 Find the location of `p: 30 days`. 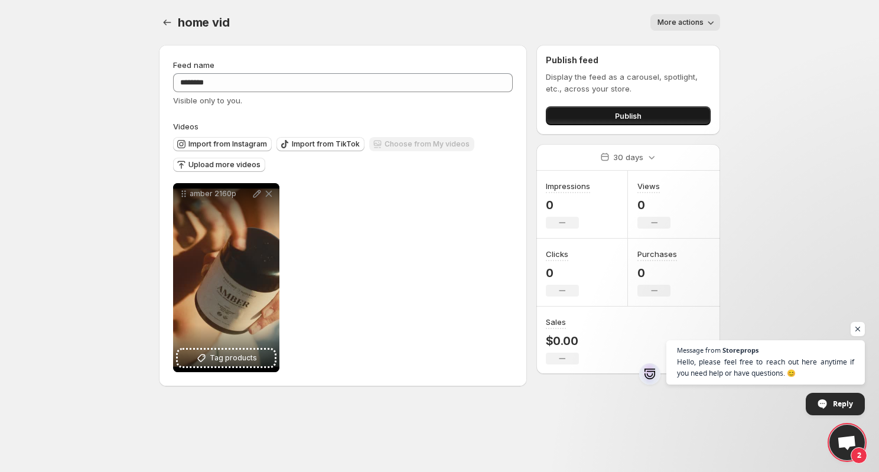

p: 30 days is located at coordinates (628, 157).